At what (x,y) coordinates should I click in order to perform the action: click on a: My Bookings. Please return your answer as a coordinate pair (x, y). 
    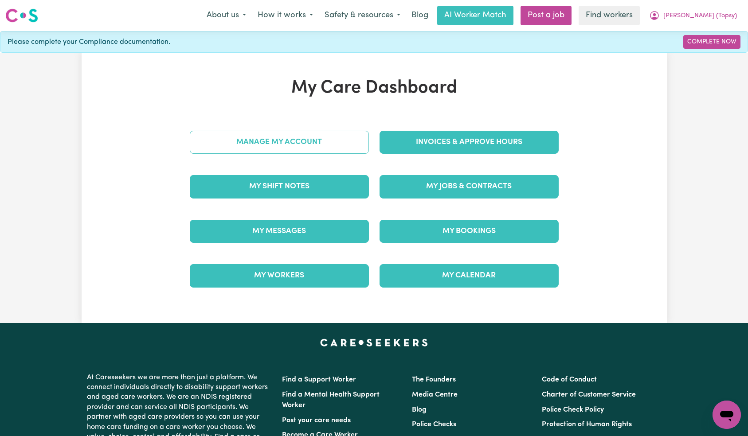
    Looking at the image, I should click on (469, 231).